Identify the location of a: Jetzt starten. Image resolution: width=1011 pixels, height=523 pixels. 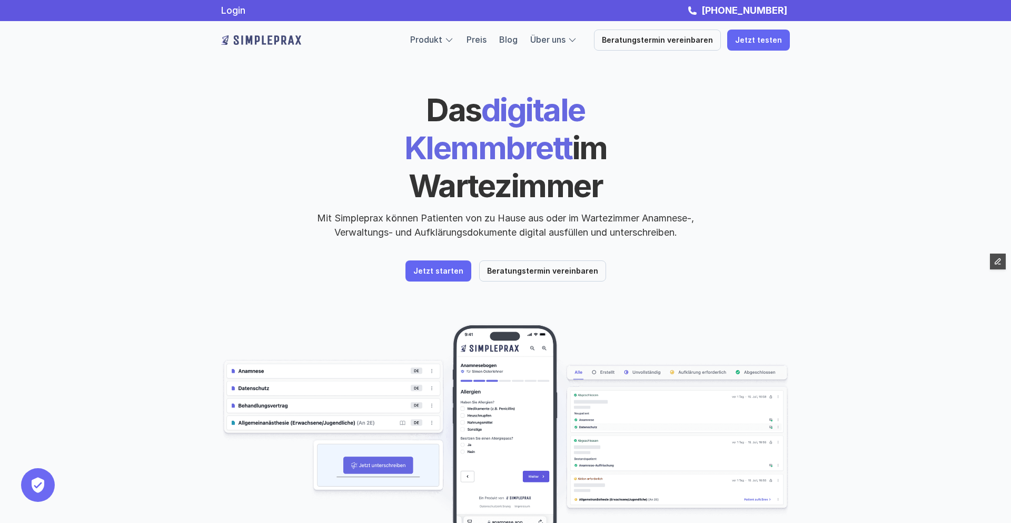
(438, 271).